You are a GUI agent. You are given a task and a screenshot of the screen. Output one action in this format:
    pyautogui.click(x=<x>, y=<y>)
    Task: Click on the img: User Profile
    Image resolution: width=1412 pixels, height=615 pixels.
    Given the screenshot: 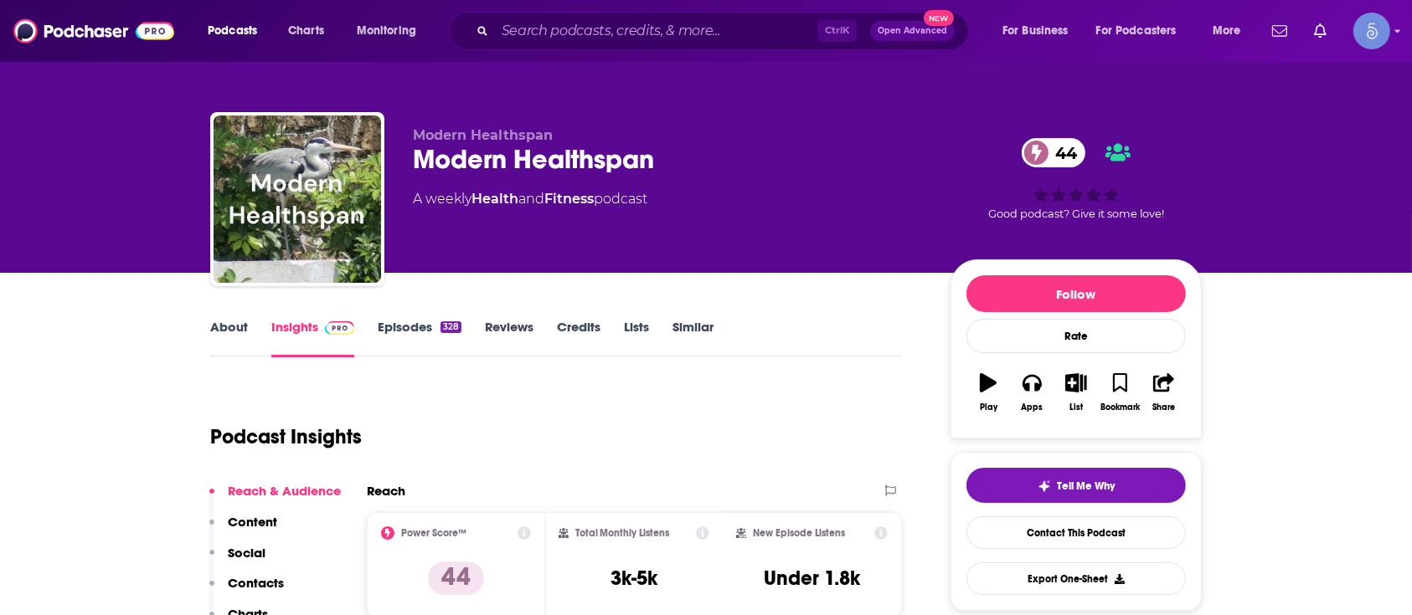 What is the action you would take?
    pyautogui.click(x=1372, y=31)
    